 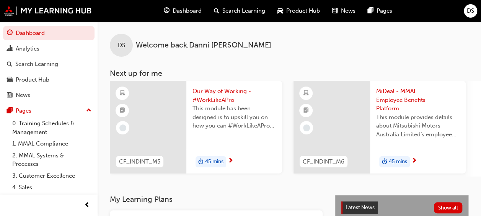 I want to click on a: mmal, so click(x=48, y=11).